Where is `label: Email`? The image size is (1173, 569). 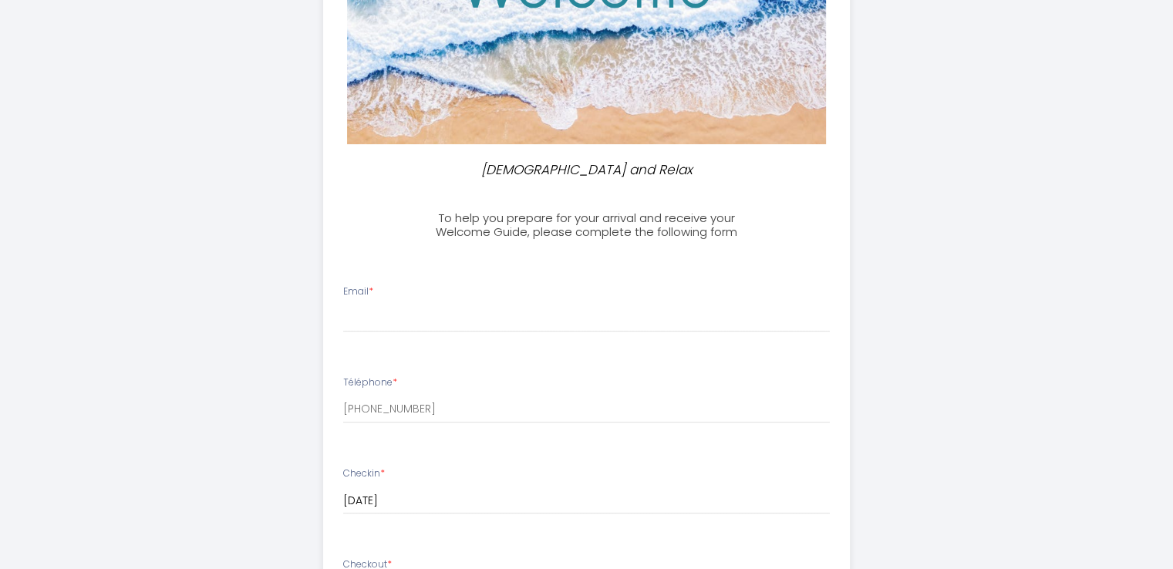
label: Email is located at coordinates (358, 291).